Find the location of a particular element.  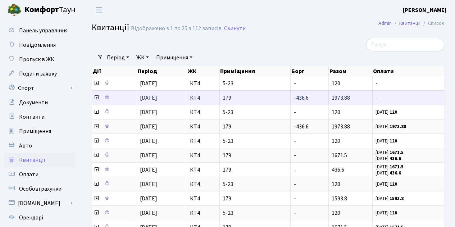

a: Admin is located at coordinates (385, 23).